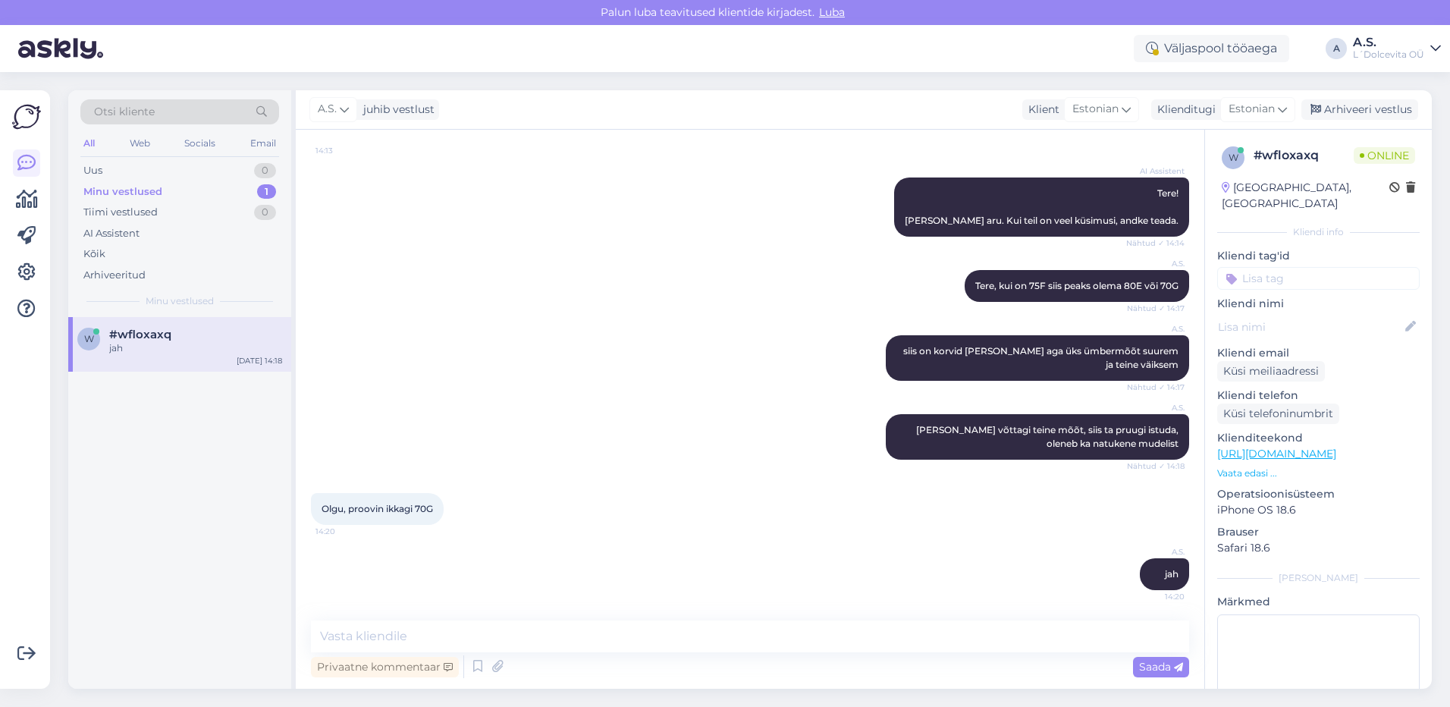 The height and width of the screenshot is (707, 1450). What do you see at coordinates (1318, 547) in the screenshot?
I see `p: Safari 18.6` at bounding box center [1318, 547].